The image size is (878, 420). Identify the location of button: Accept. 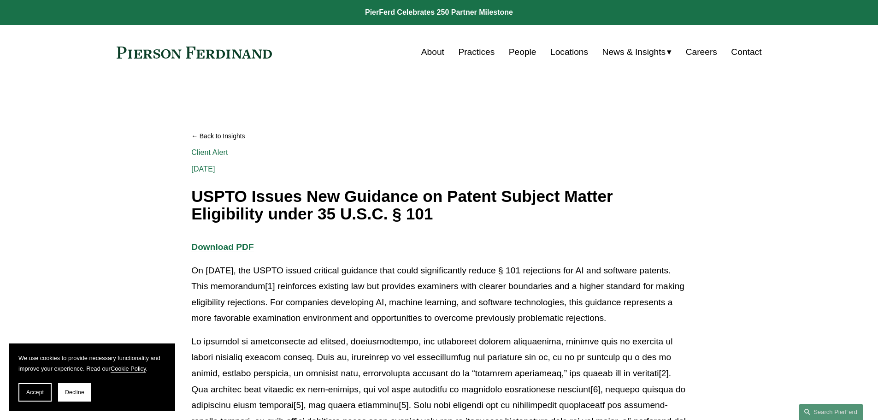
(35, 392).